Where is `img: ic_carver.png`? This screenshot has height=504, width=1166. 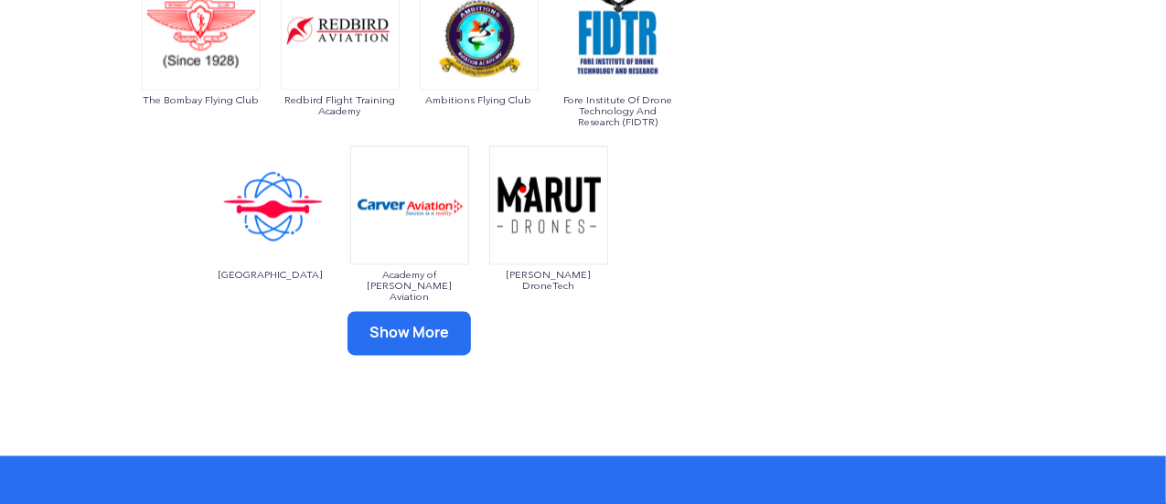 img: ic_carver.png is located at coordinates (410, 205).